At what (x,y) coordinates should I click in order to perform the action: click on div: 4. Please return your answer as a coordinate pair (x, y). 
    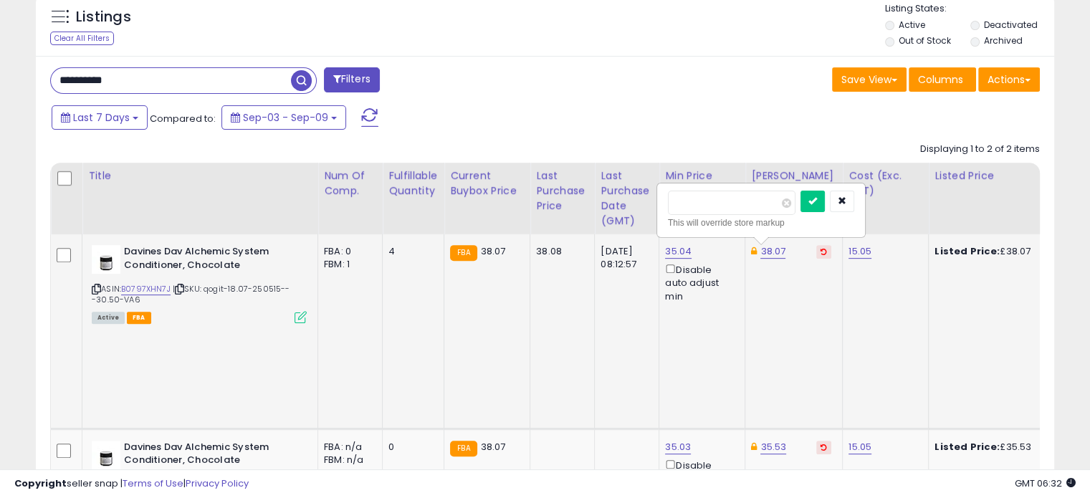
    Looking at the image, I should click on (411, 252).